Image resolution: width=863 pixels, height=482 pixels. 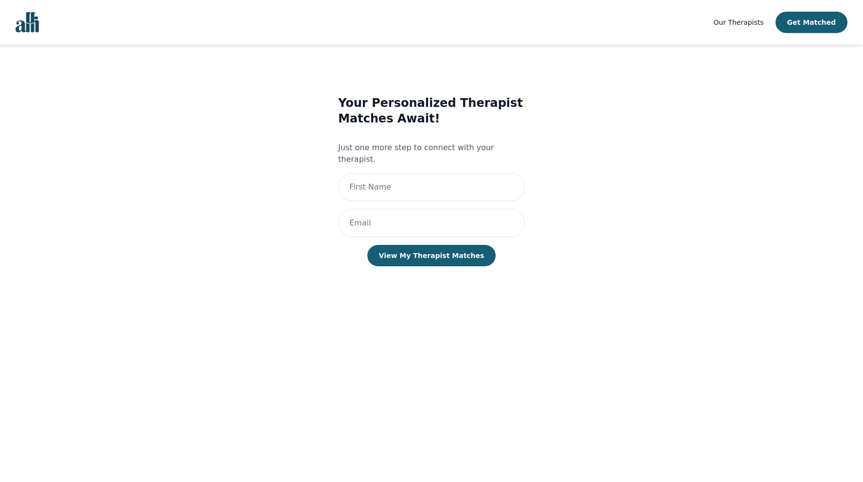 What do you see at coordinates (432, 187) in the screenshot?
I see `input: First Name` at bounding box center [432, 187].